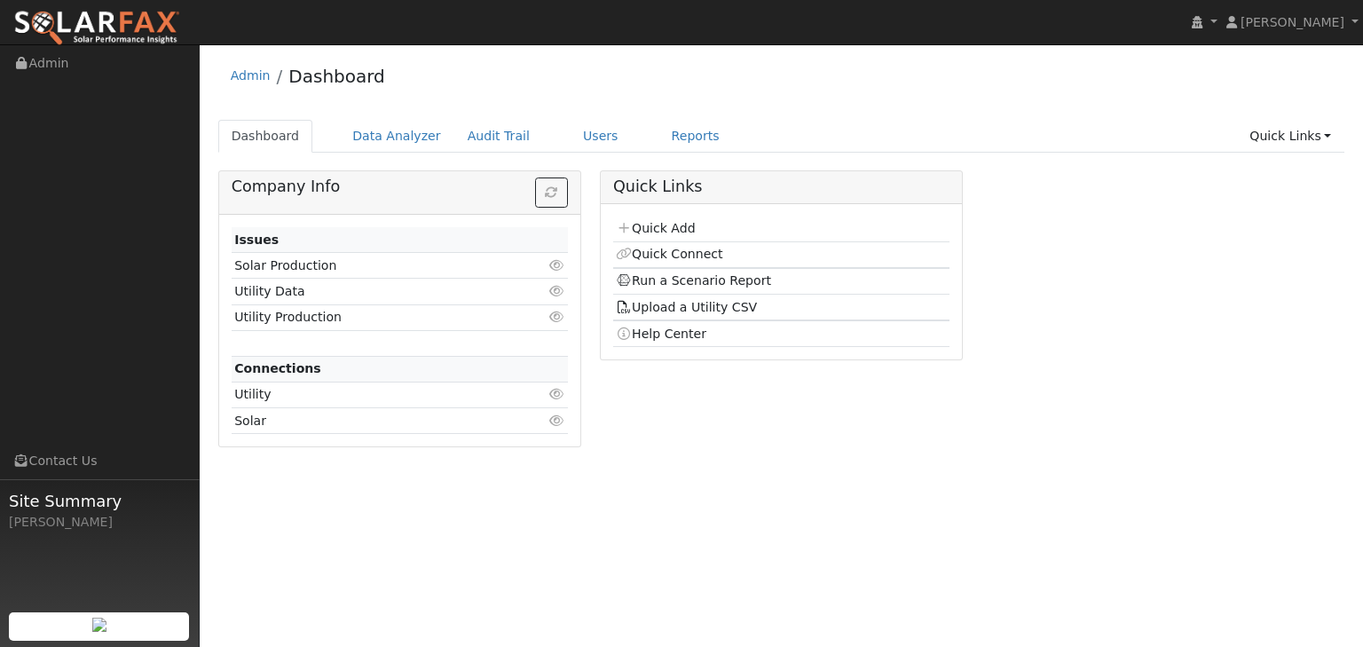 This screenshot has width=1363, height=647. I want to click on a: Audit Trail, so click(499, 136).